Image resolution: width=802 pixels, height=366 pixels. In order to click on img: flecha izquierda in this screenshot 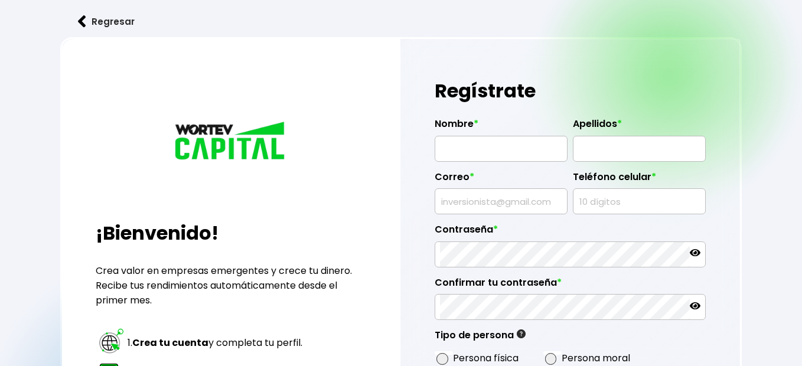, I will do `click(82, 21)`.